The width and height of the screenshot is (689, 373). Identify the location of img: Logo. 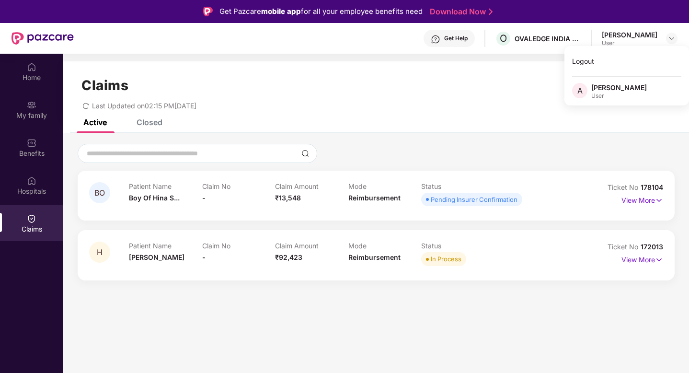
(208, 12).